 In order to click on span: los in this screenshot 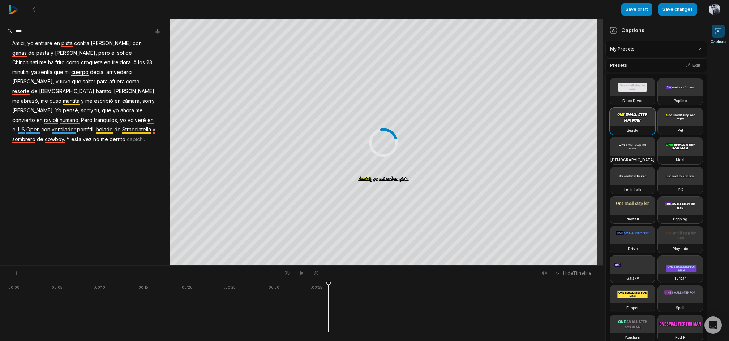, I will do `click(141, 62)`.